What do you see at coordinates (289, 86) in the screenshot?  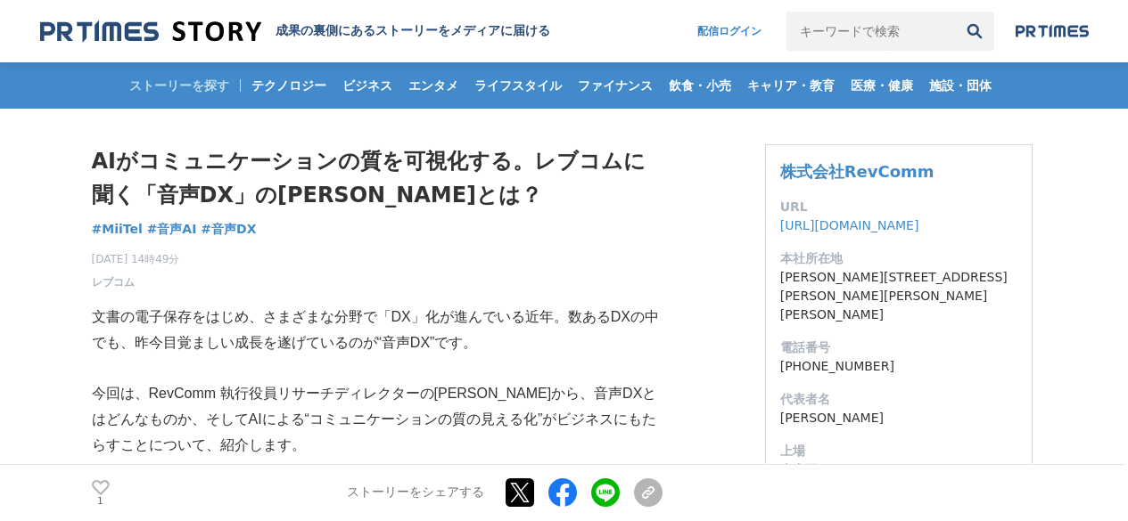 I see `span: テクノロジー` at bounding box center [289, 86].